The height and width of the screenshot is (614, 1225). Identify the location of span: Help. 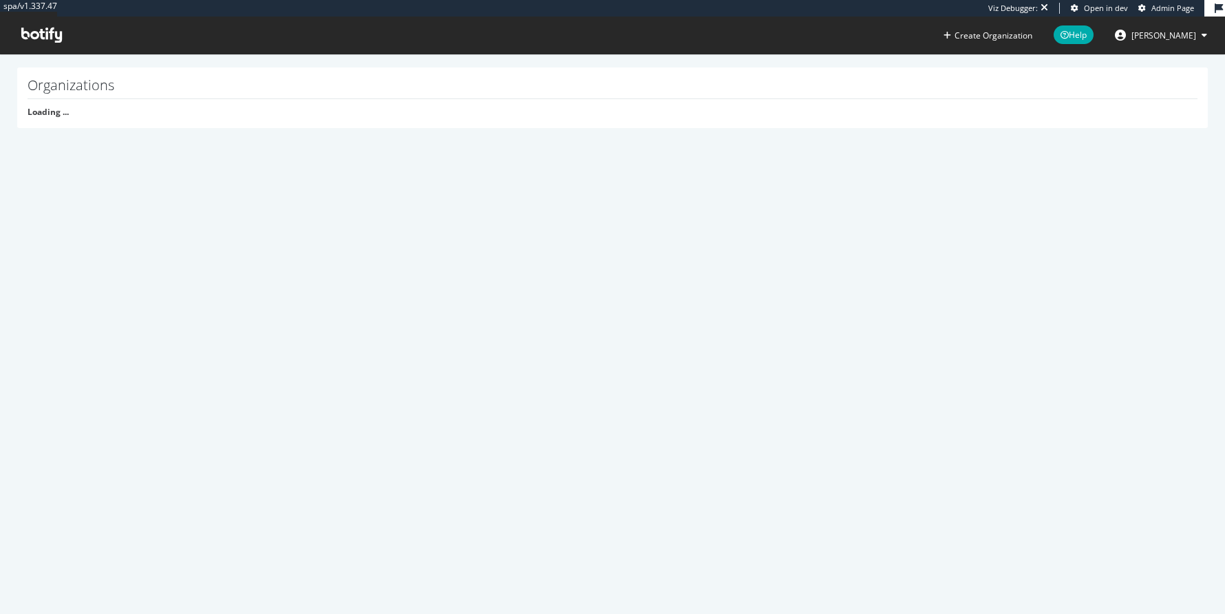
(1074, 34).